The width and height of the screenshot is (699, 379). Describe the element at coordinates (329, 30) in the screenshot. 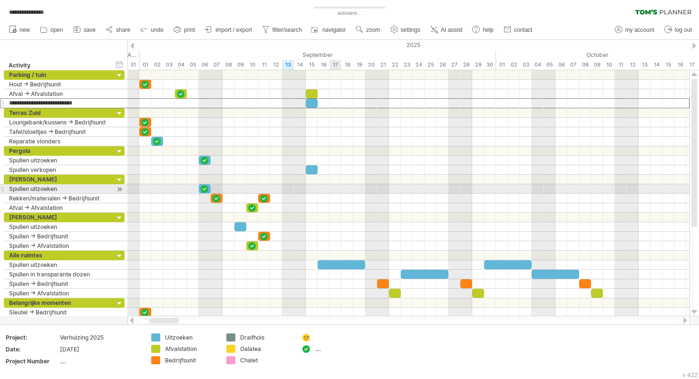

I see `a: navigator` at that location.